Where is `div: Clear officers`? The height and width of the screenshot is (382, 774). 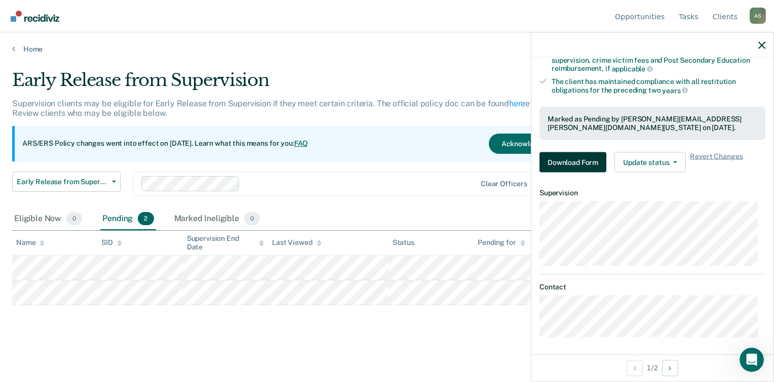 div: Clear officers is located at coordinates (504, 184).